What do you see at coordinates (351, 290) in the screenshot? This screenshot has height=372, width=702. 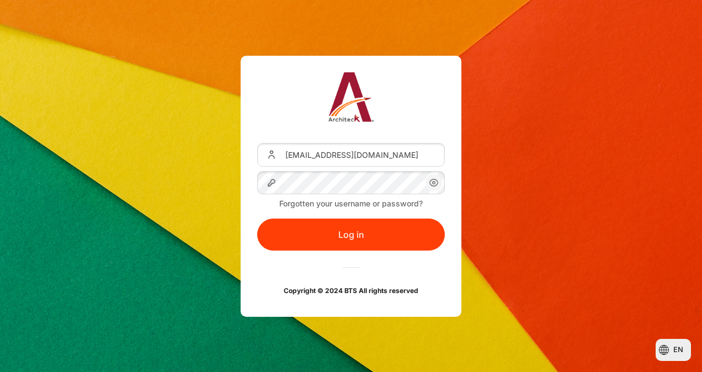 I see `strong: Copyright © 2024 BTS All rights reserved` at bounding box center [351, 290].